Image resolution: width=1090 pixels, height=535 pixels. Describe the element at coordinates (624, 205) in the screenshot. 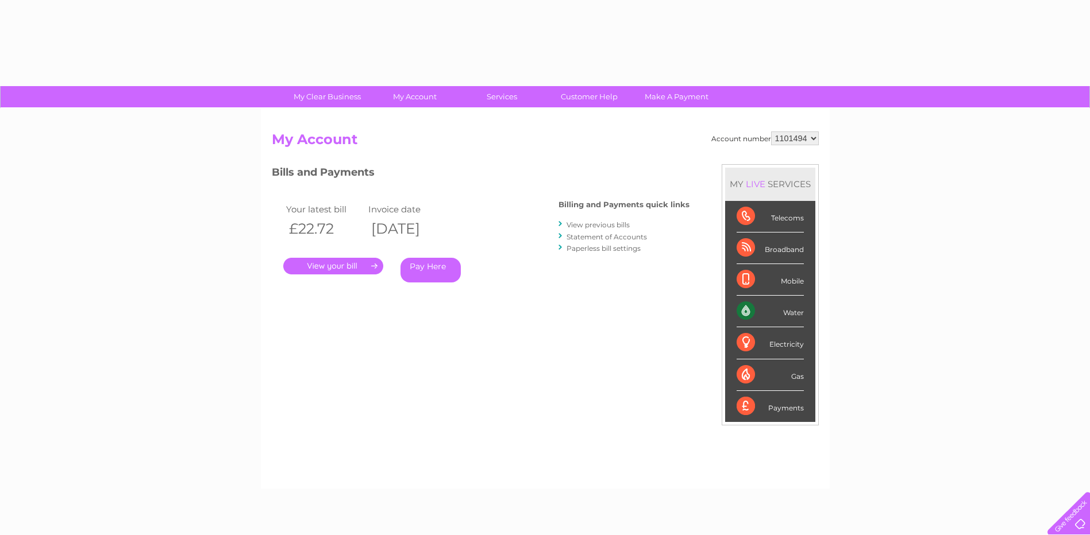

I see `h4: Billing and Payments quick links` at that location.